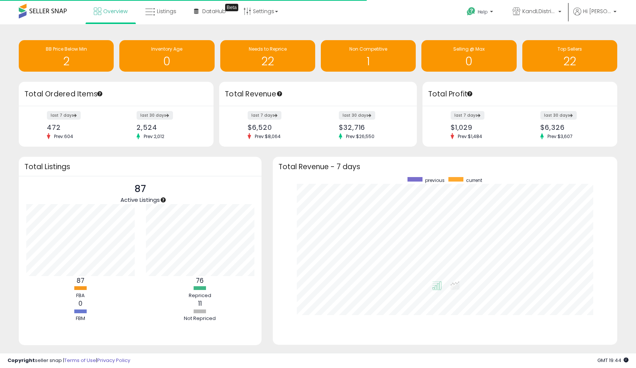 This screenshot has width=636, height=368. I want to click on a: Privacy Policy, so click(114, 360).